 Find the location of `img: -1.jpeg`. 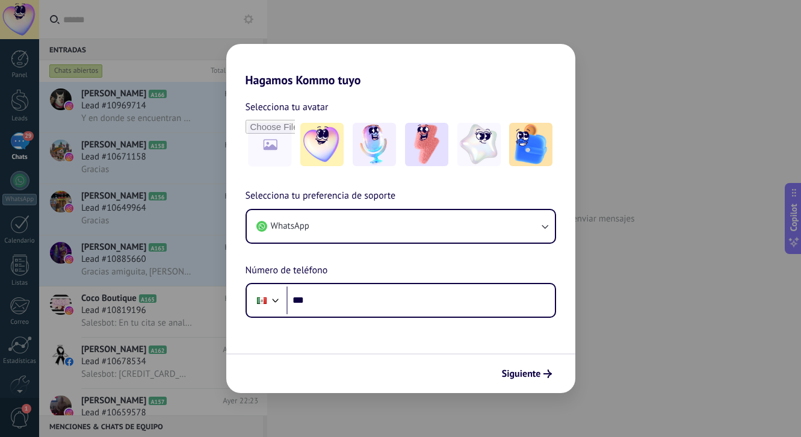

img: -1.jpeg is located at coordinates (322, 144).